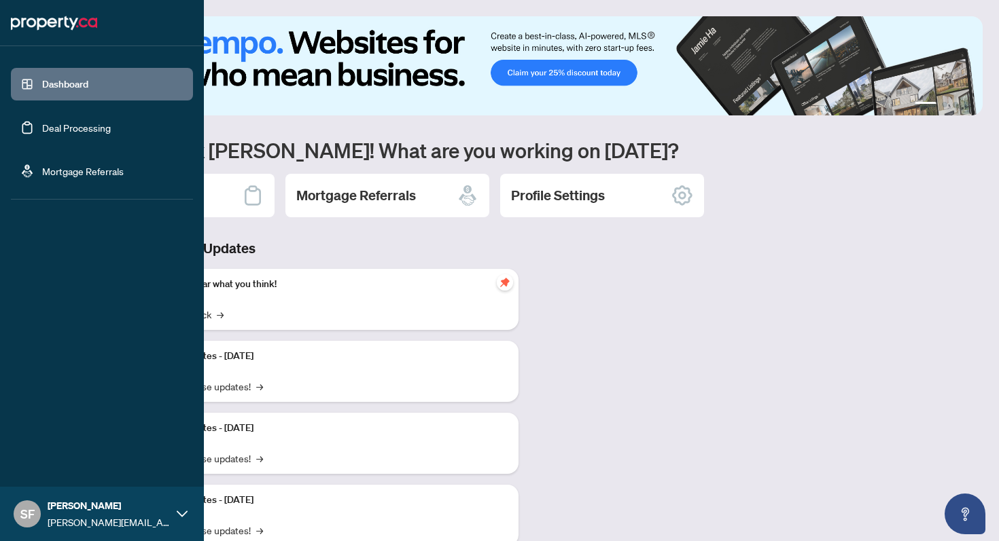 The image size is (999, 541). I want to click on h2: Mortgage Referrals, so click(356, 196).